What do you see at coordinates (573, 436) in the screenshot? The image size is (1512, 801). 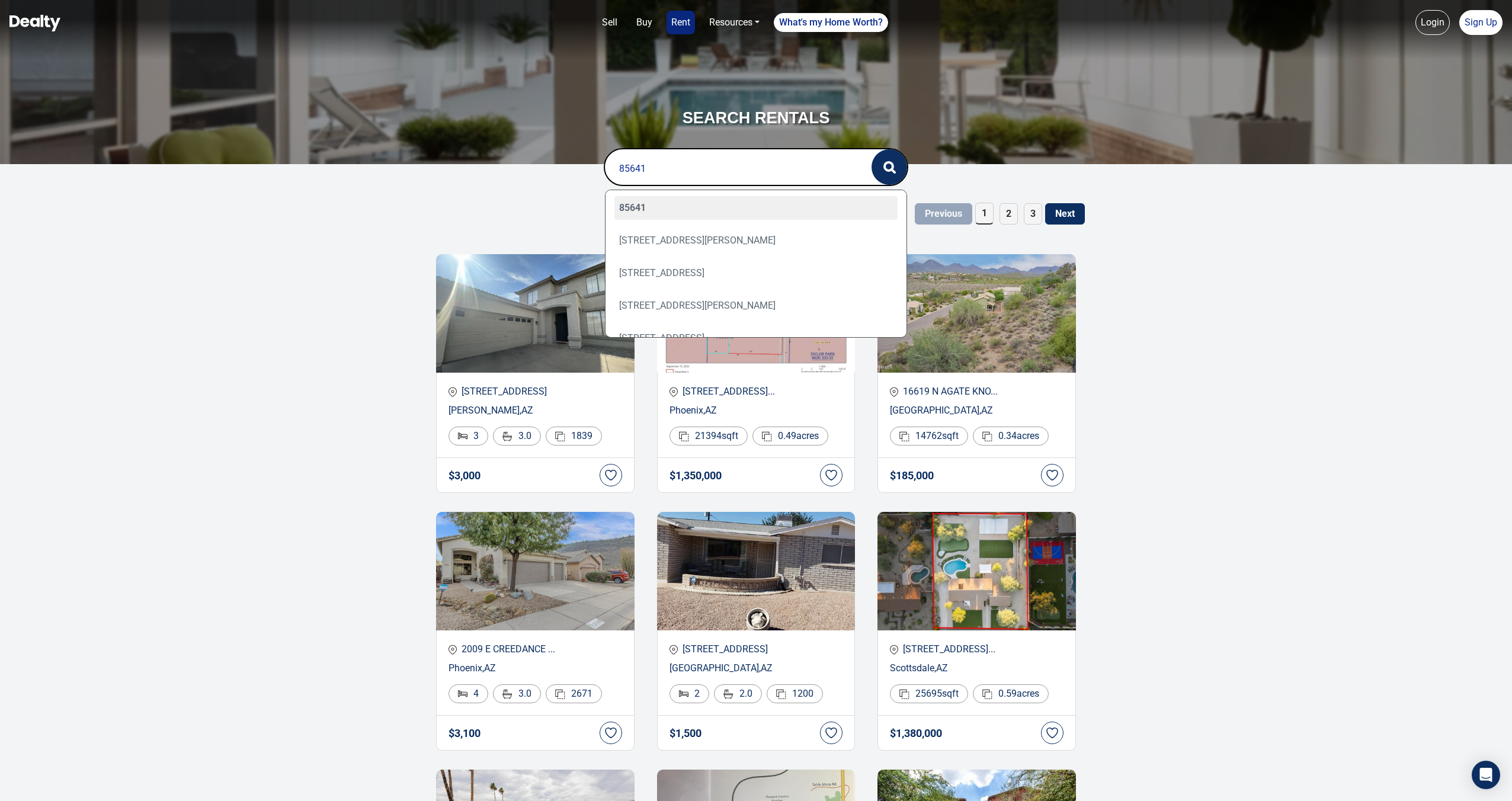 I see `div: 1839` at bounding box center [573, 436].